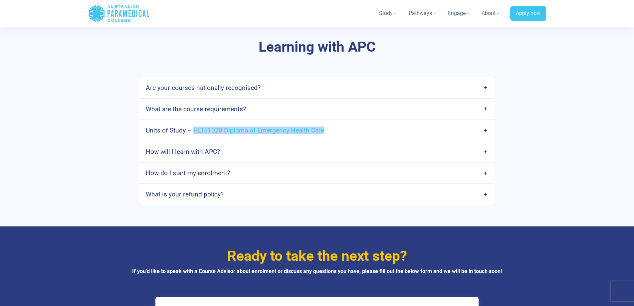 The image size is (634, 306). Describe the element at coordinates (491, 13) in the screenshot. I see `a: About` at that location.